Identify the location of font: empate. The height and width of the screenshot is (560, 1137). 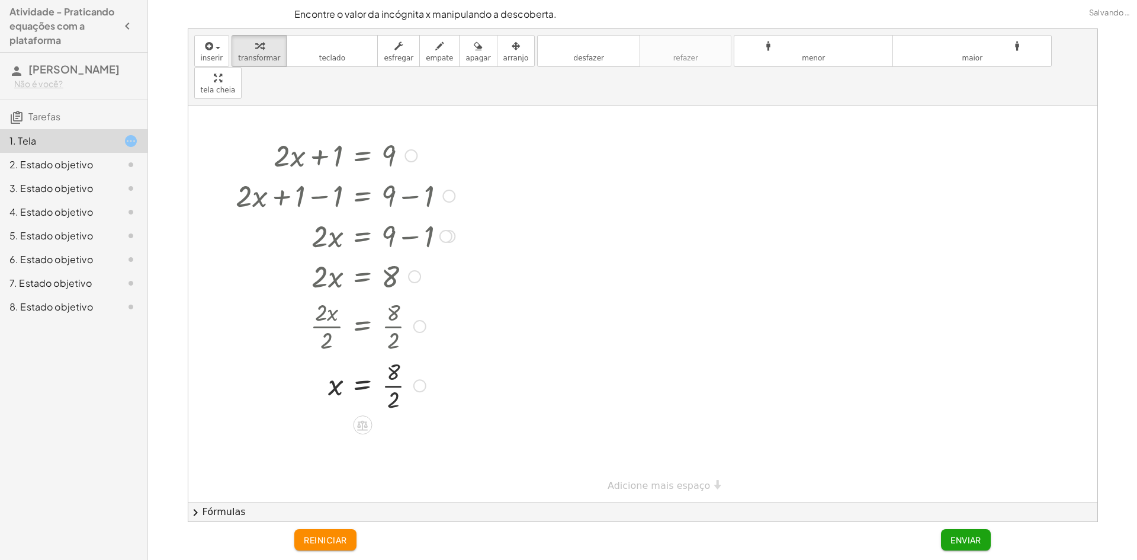
(439, 58).